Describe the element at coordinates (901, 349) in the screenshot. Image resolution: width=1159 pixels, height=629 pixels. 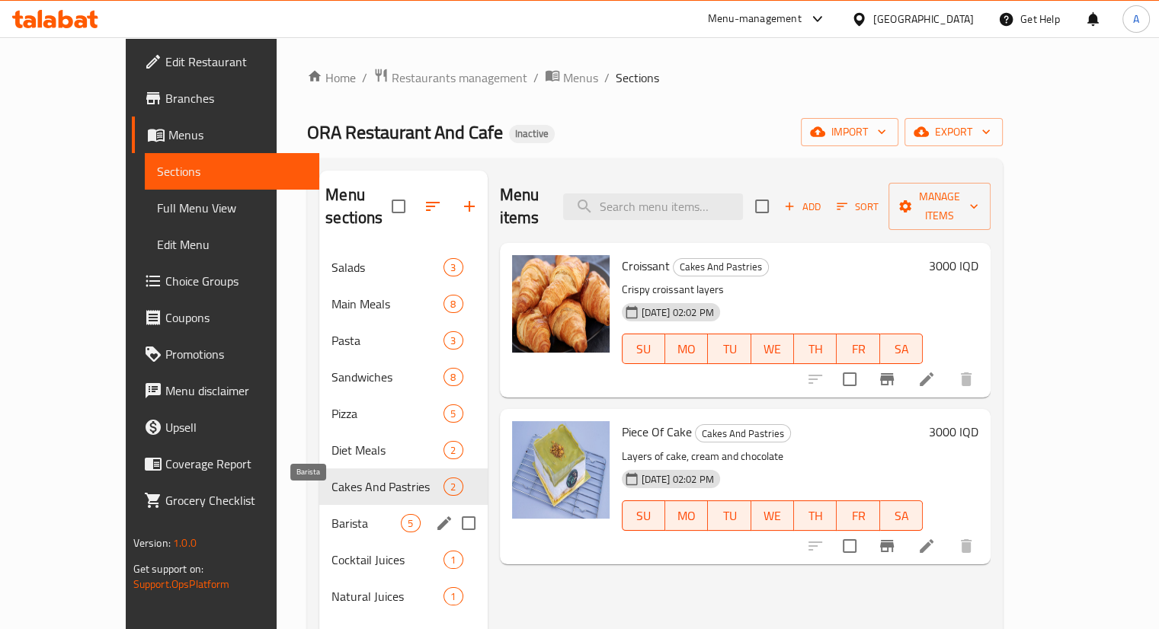
I see `button: SA` at that location.